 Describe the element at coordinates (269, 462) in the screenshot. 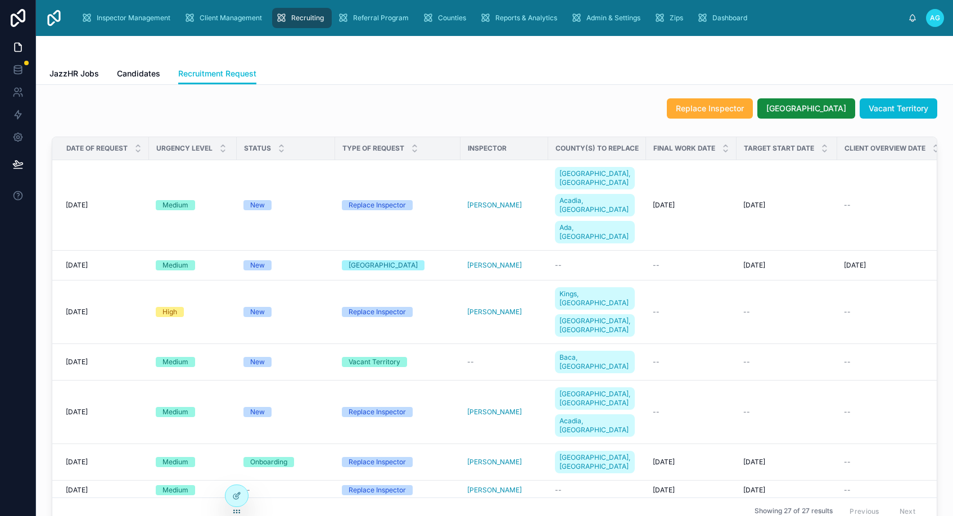

I see `div: Onboarding` at that location.